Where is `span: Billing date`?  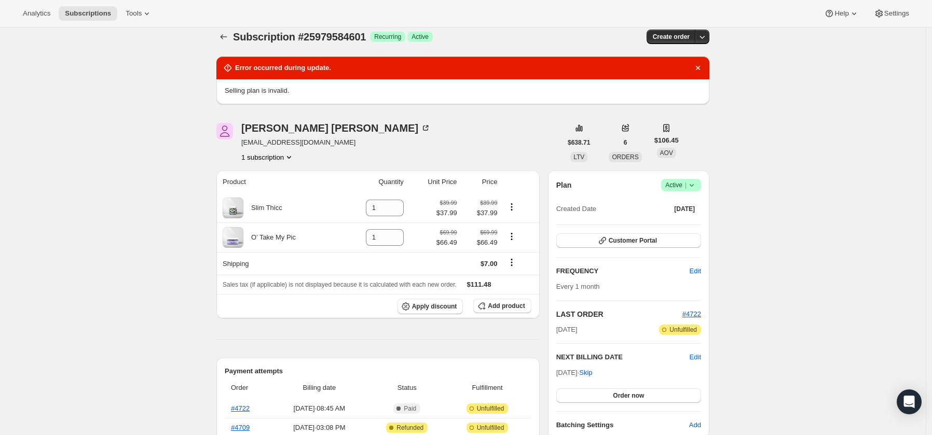
span: Billing date is located at coordinates (320, 388).